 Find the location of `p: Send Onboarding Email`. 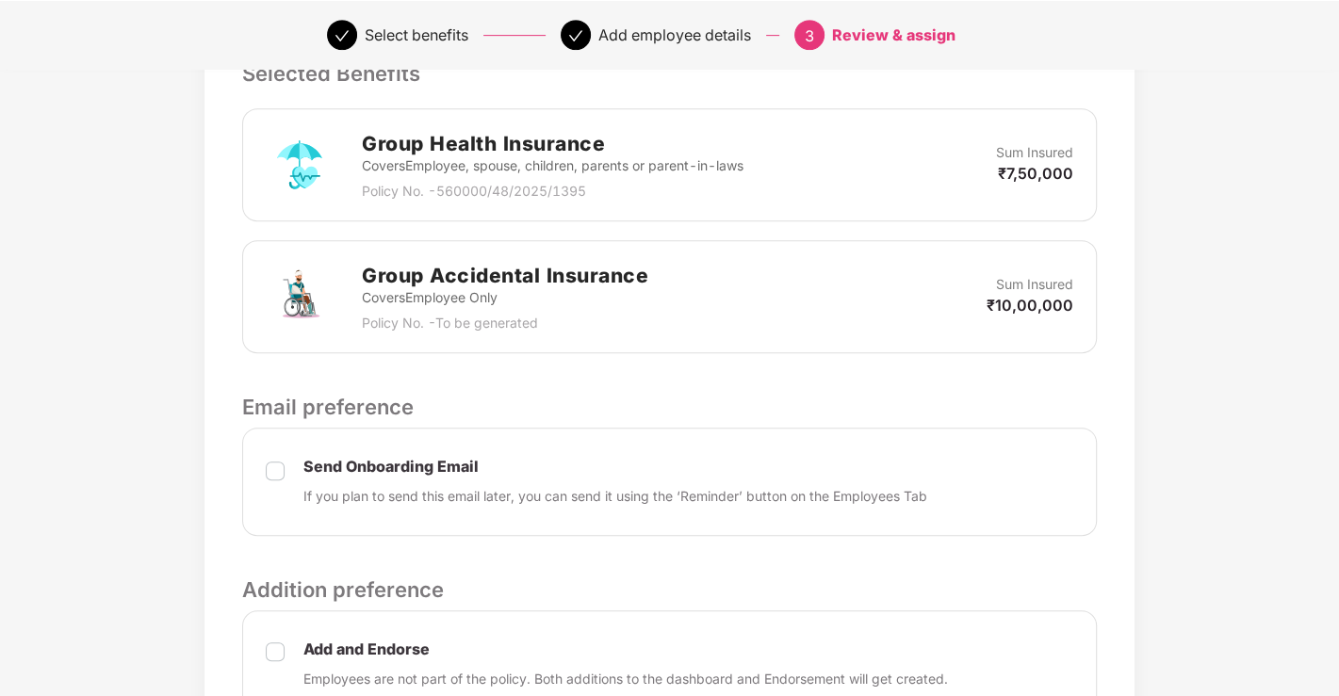

p: Send Onboarding Email is located at coordinates (615, 467).